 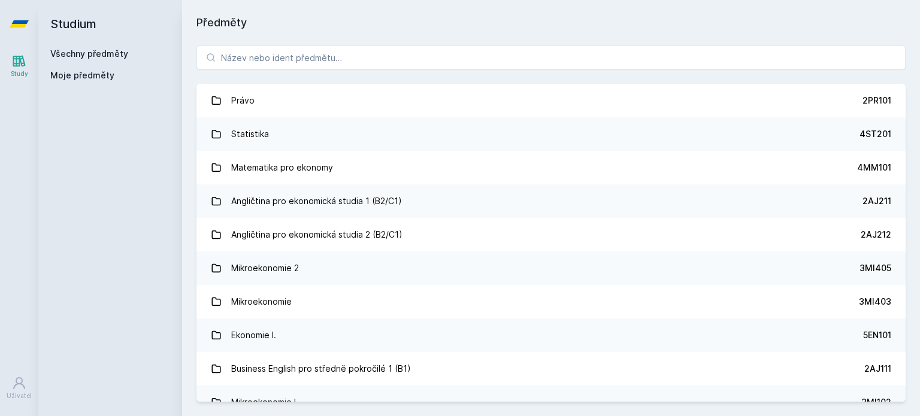 I want to click on div: Mikroekonomie 2, so click(x=265, y=268).